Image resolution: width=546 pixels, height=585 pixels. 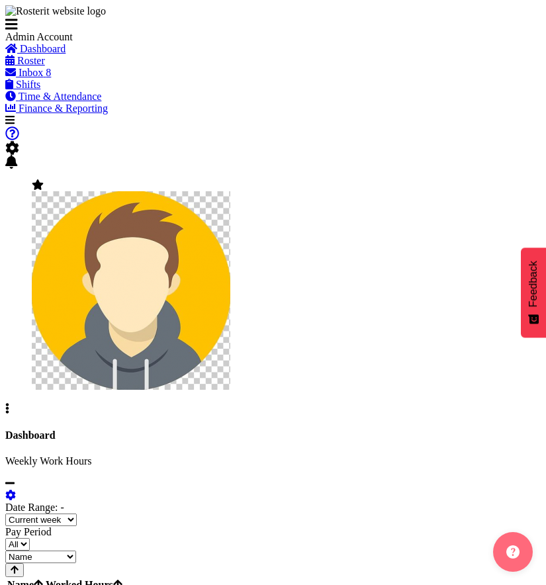 I want to click on label: Pay Period, so click(x=28, y=531).